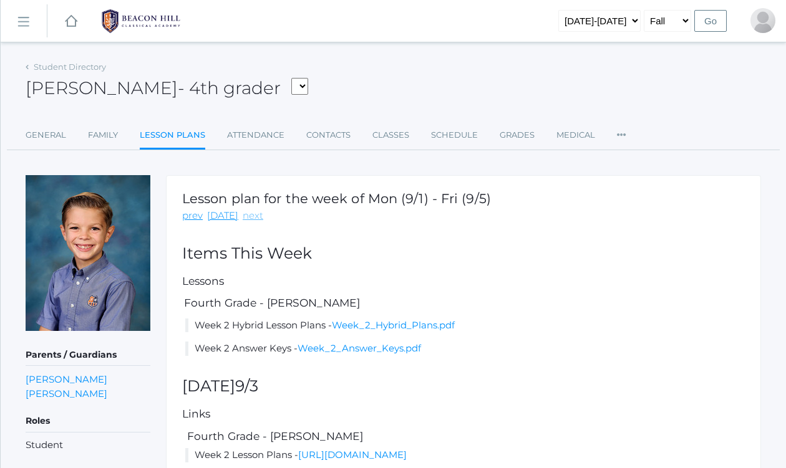  I want to click on h5: Roles, so click(88, 422).